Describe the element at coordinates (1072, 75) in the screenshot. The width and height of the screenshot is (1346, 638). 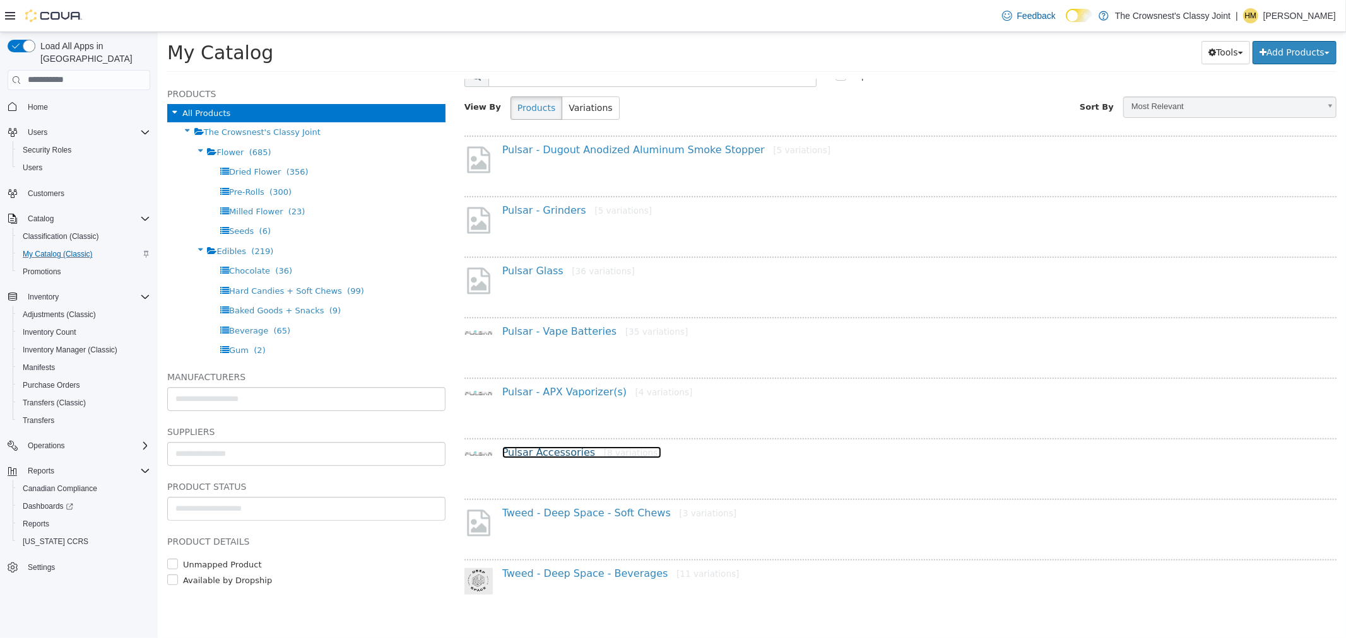
I see `a: Most Relevant` at that location.